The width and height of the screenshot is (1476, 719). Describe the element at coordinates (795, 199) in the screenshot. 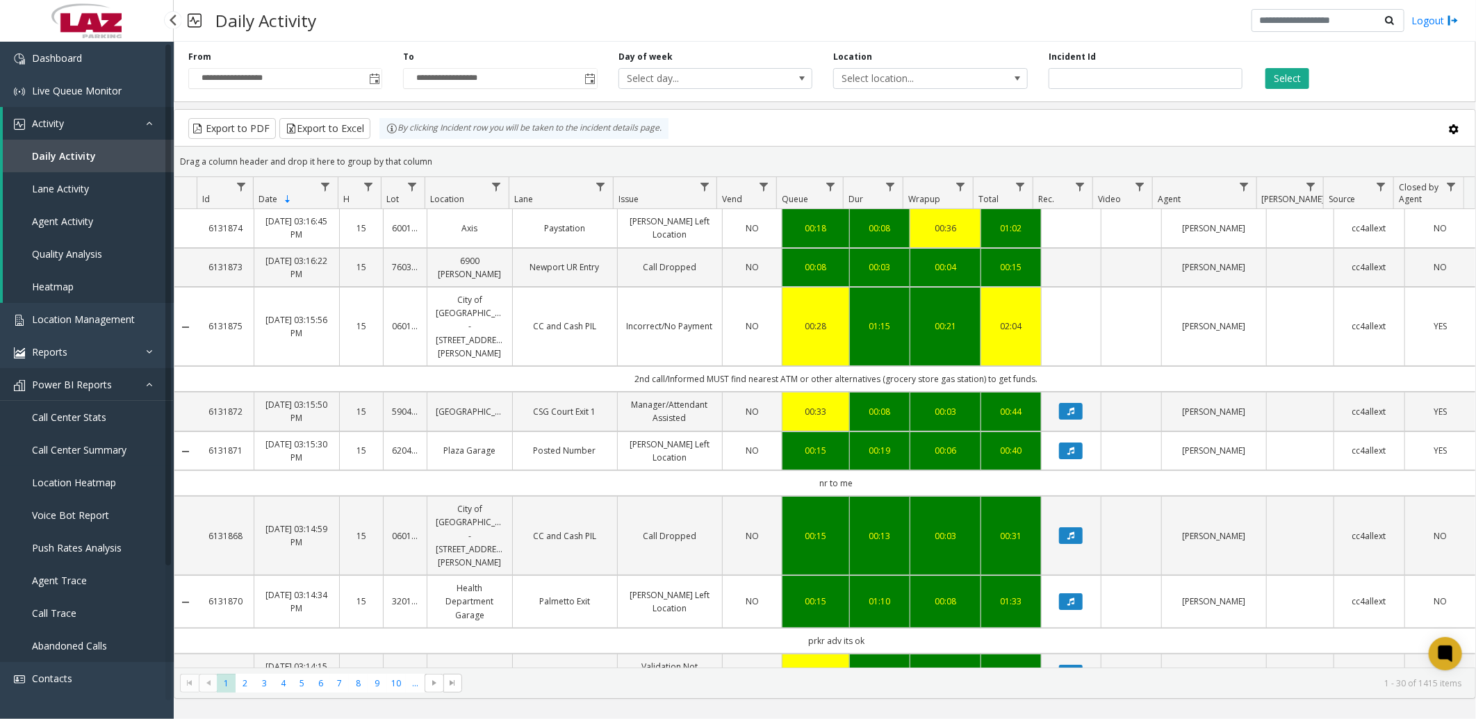

I see `span: Queue` at that location.